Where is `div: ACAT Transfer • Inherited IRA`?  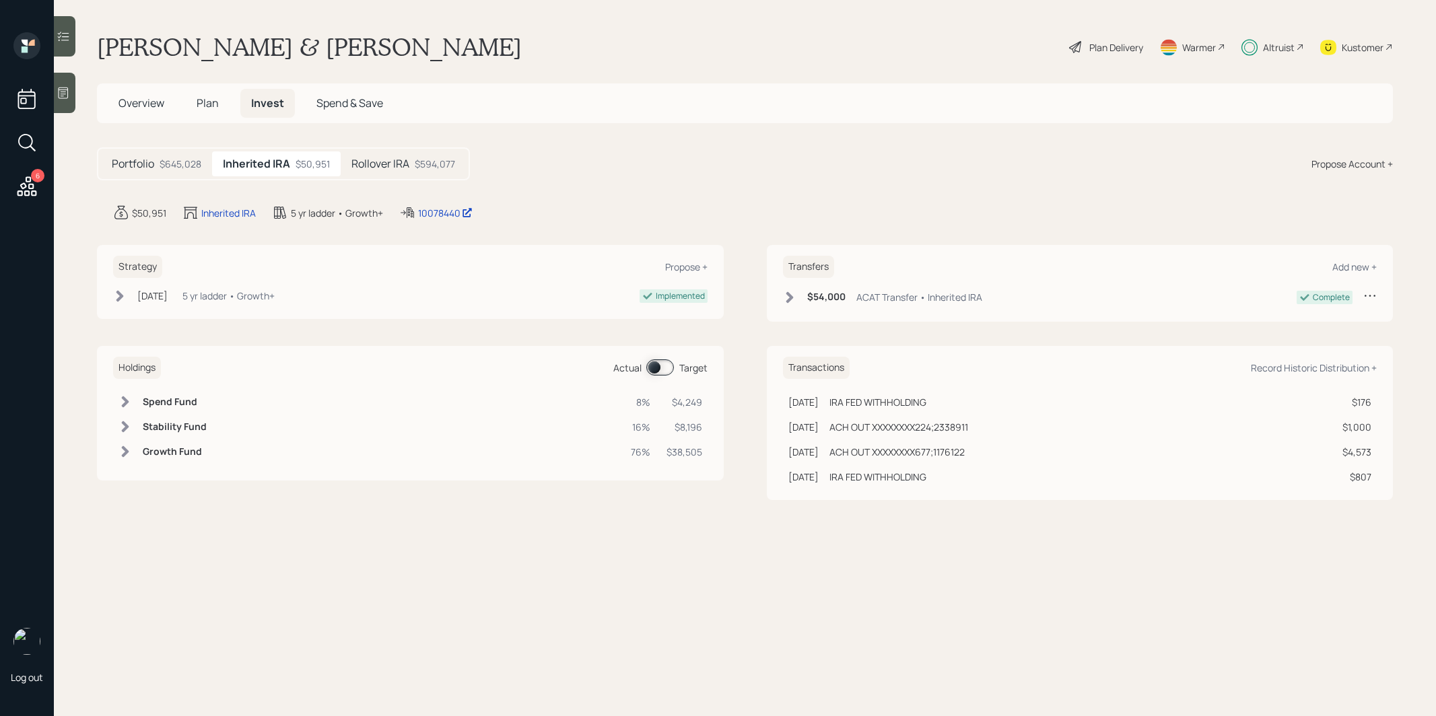 div: ACAT Transfer • Inherited IRA is located at coordinates (919, 297).